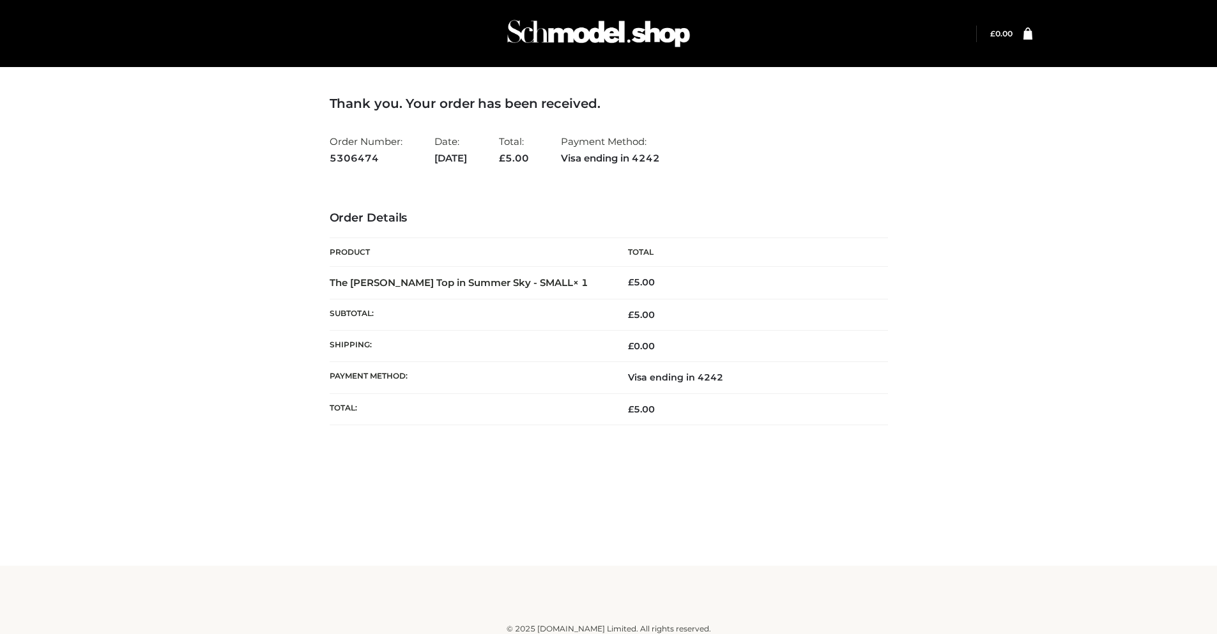 This screenshot has width=1217, height=634. I want to click on bdi: 5.00, so click(641, 282).